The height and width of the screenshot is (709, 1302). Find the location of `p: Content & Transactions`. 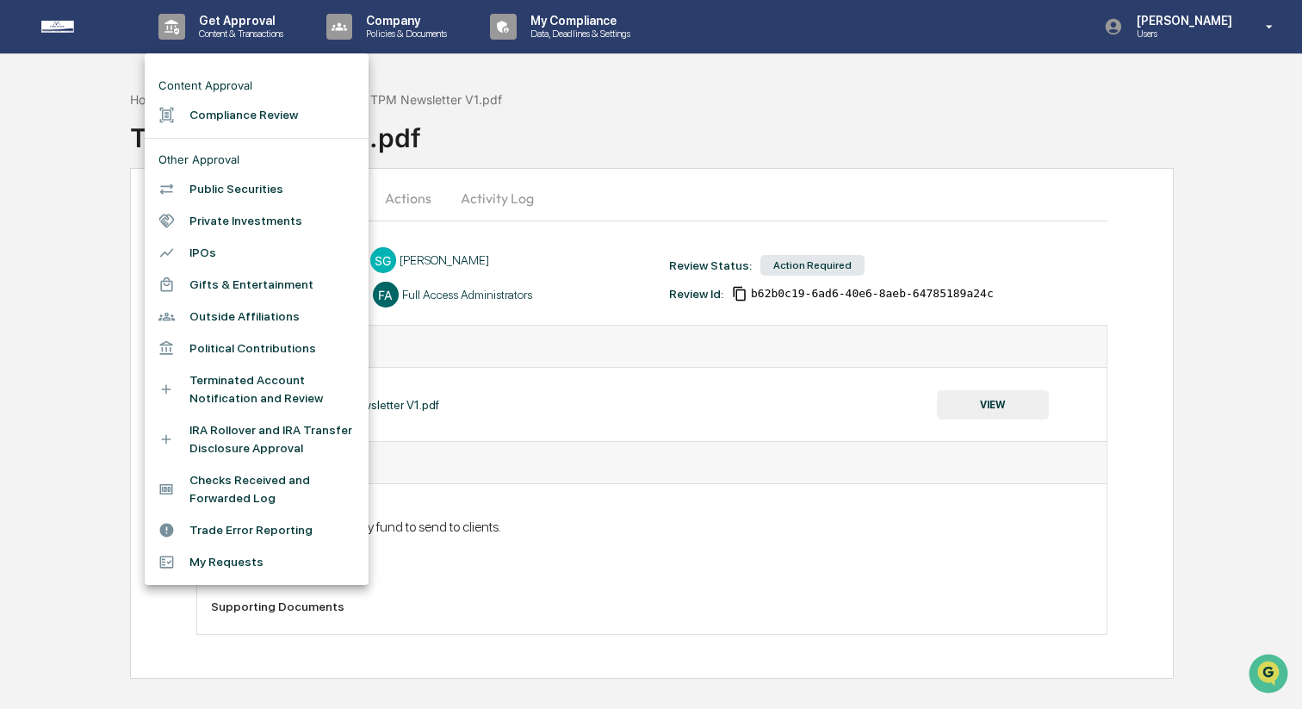

p: Content & Transactions is located at coordinates (239, 34).